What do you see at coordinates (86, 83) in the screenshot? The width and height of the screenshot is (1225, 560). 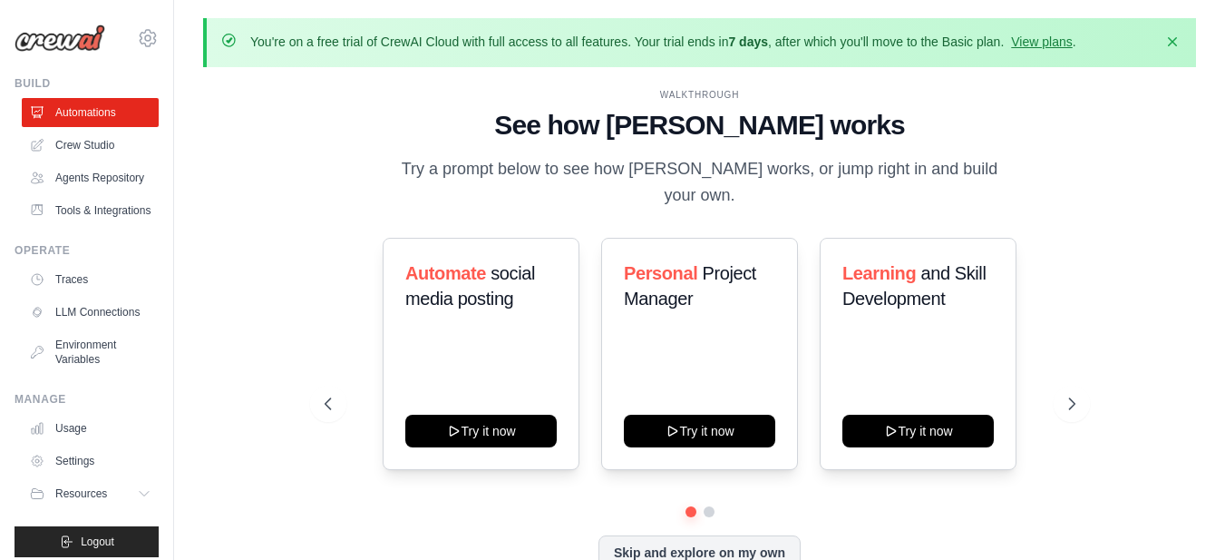 I see `div: Build` at bounding box center [86, 83].